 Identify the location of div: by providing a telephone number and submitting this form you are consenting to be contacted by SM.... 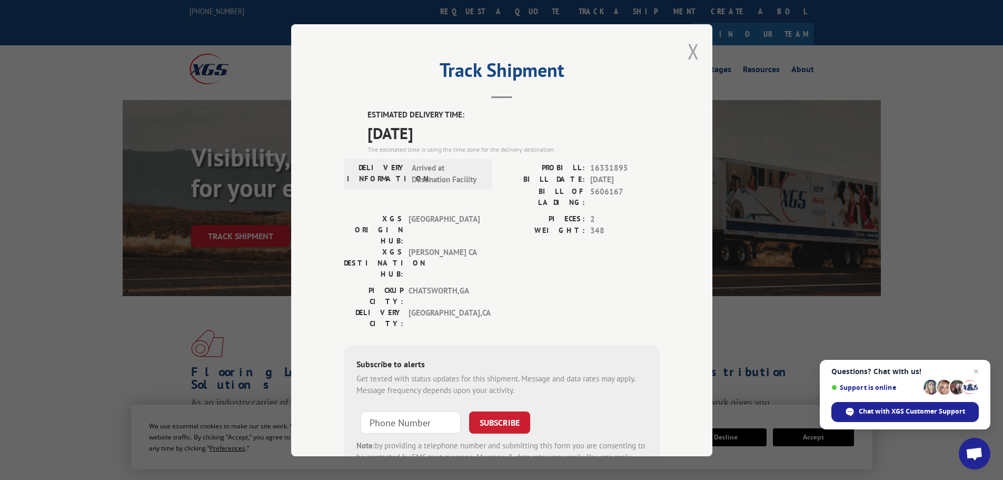
(502, 457).